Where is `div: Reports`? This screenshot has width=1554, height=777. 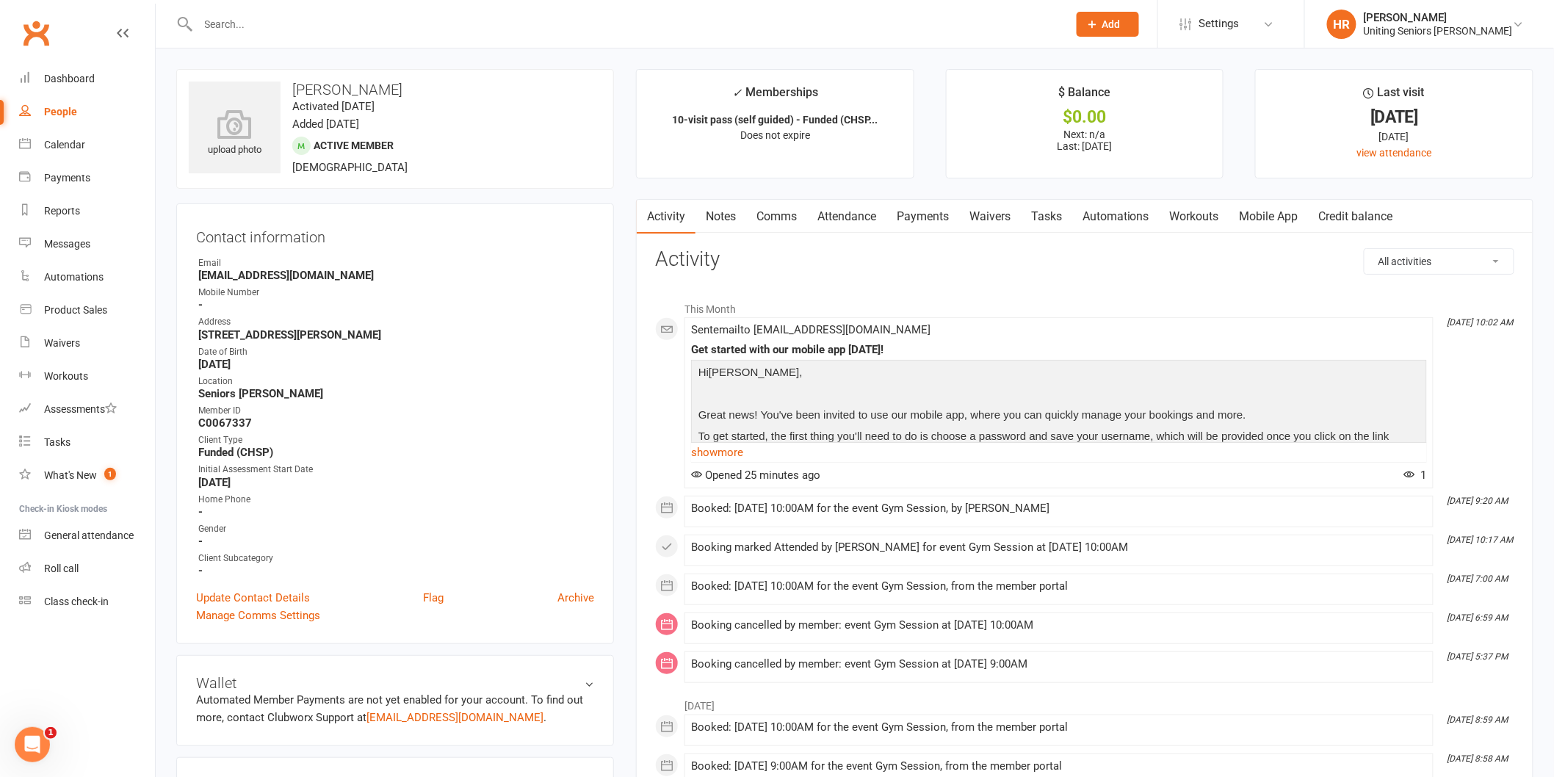 div: Reports is located at coordinates (62, 211).